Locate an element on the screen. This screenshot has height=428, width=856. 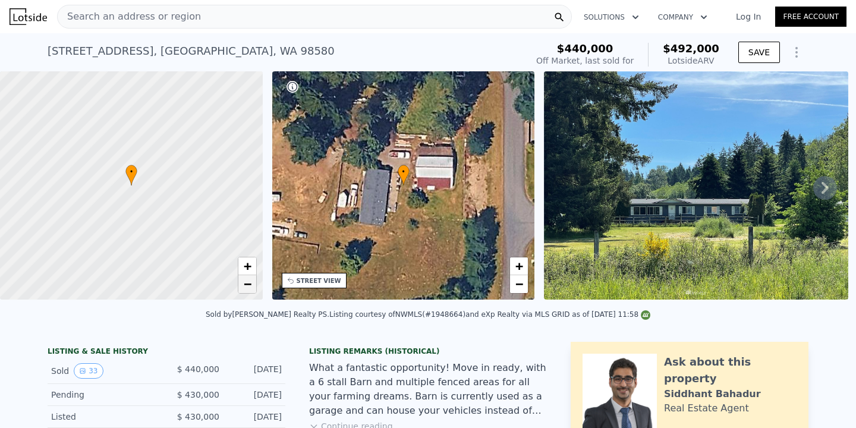
div: Listed is located at coordinates (104, 417).